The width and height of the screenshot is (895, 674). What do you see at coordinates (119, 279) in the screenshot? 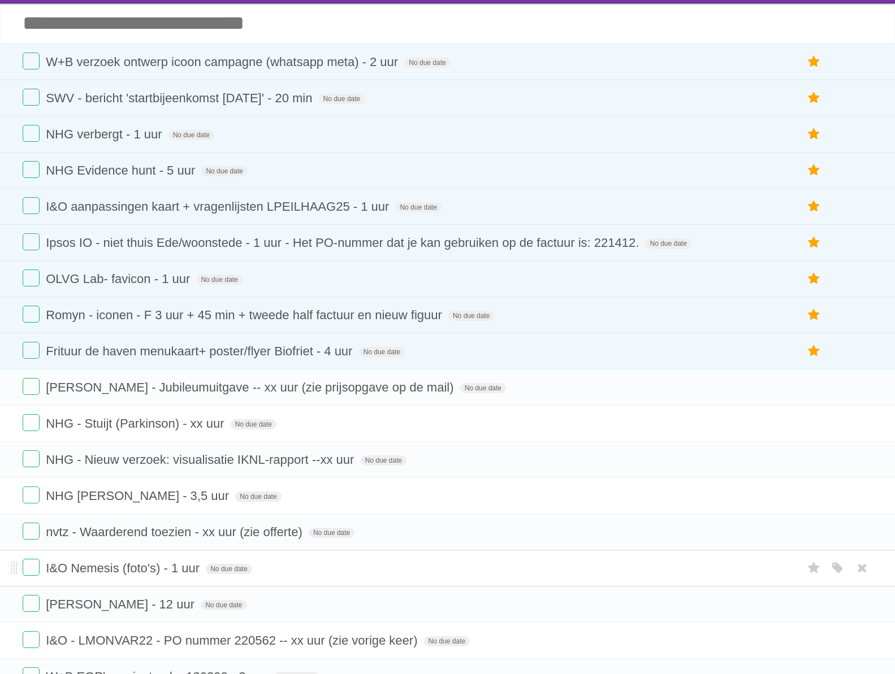
I see `span: OLVG Lab- favicon - 1 uur` at bounding box center [119, 279].